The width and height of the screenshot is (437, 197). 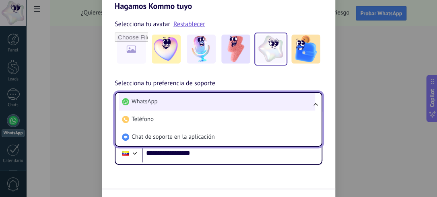 What do you see at coordinates (306, 49) in the screenshot?
I see `img: -5.jpeg` at bounding box center [306, 49].